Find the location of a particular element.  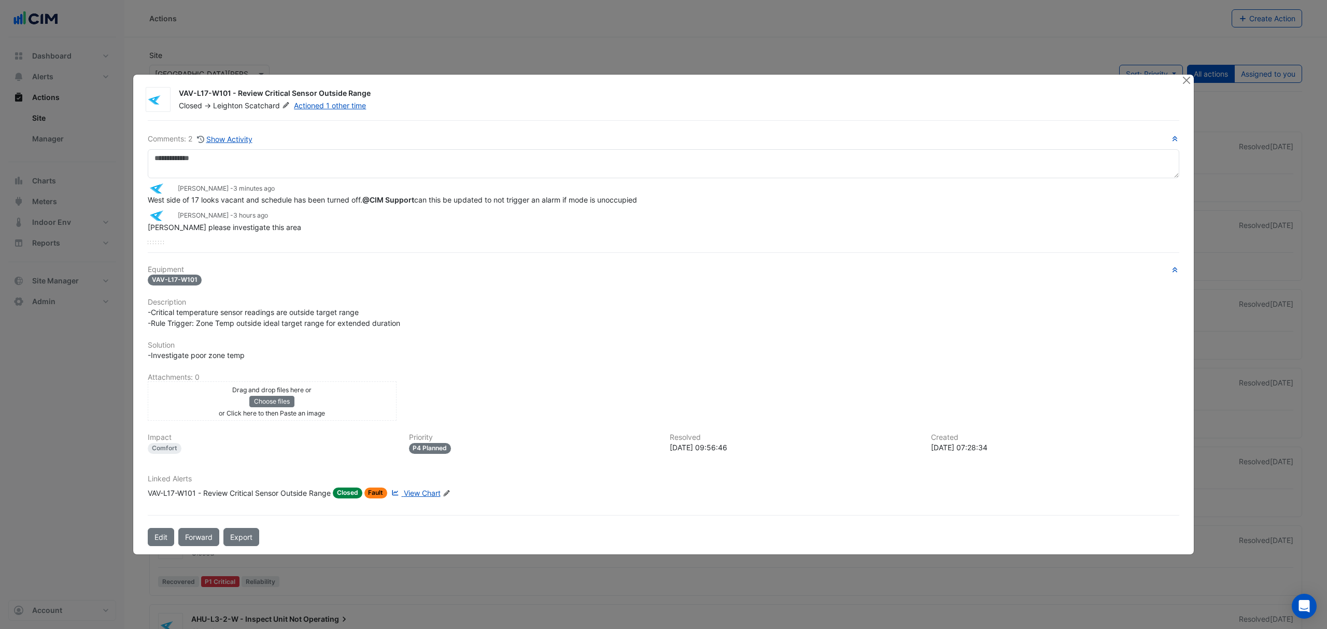

h6: Resolved is located at coordinates (794, 437).